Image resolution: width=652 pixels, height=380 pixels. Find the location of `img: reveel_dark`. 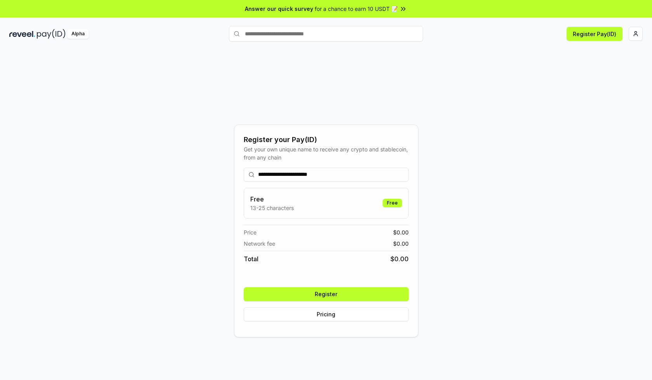

img: reveel_dark is located at coordinates (22, 34).